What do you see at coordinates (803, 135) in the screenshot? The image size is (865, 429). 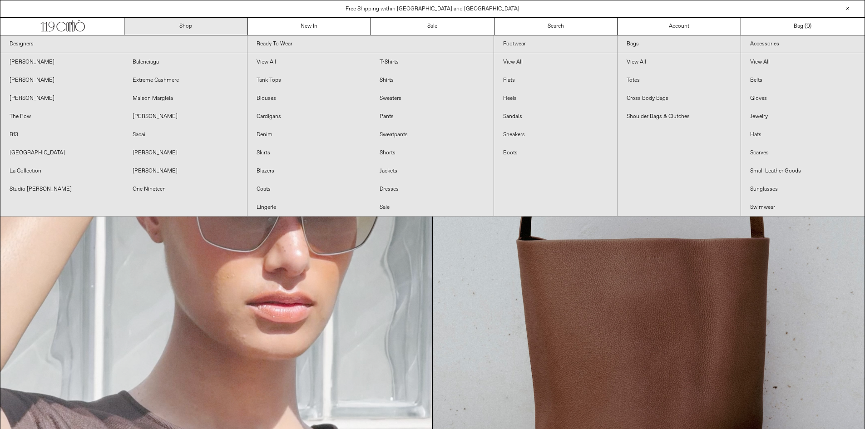 I see `a: Hats` at bounding box center [803, 135].